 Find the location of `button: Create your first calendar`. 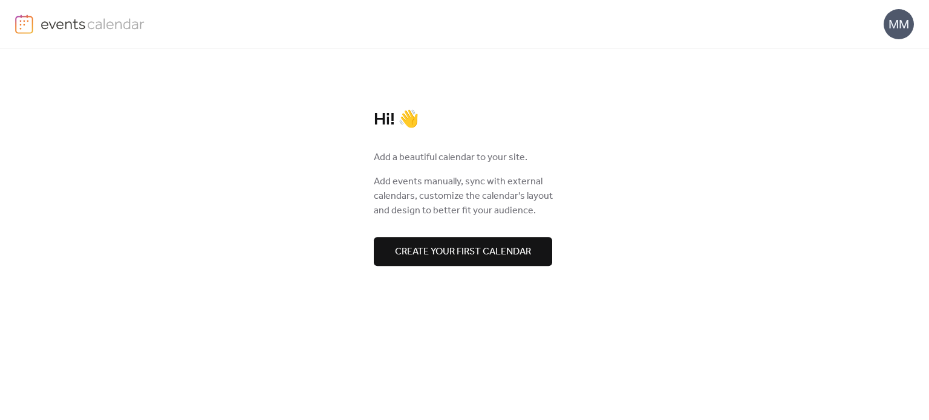

button: Create your first calendar is located at coordinates (463, 252).